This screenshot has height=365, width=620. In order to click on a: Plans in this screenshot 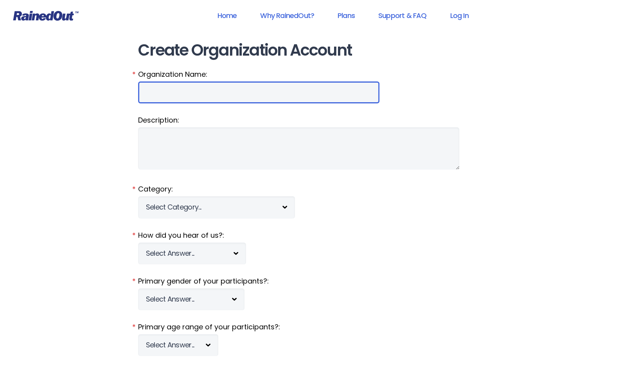, I will do `click(346, 15)`.